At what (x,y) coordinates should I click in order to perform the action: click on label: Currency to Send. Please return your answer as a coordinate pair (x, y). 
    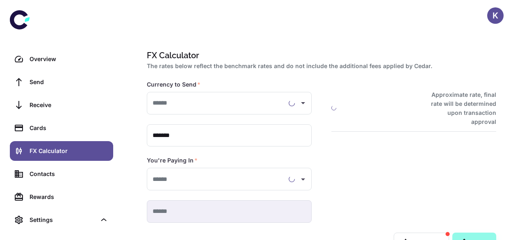
    Looking at the image, I should click on (173, 84).